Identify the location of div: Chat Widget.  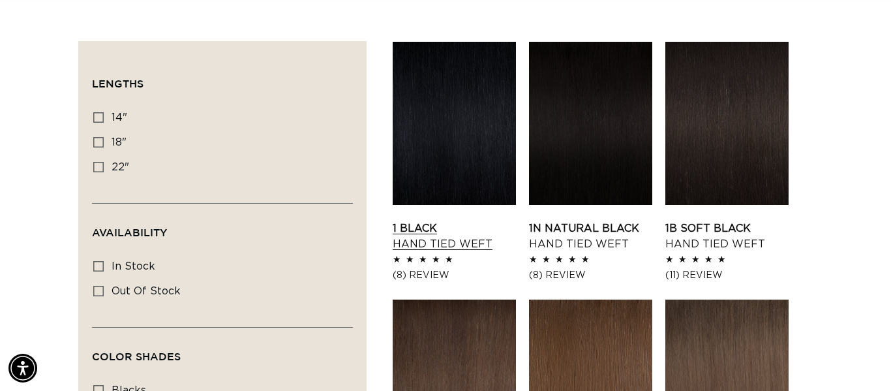
(858, 359).